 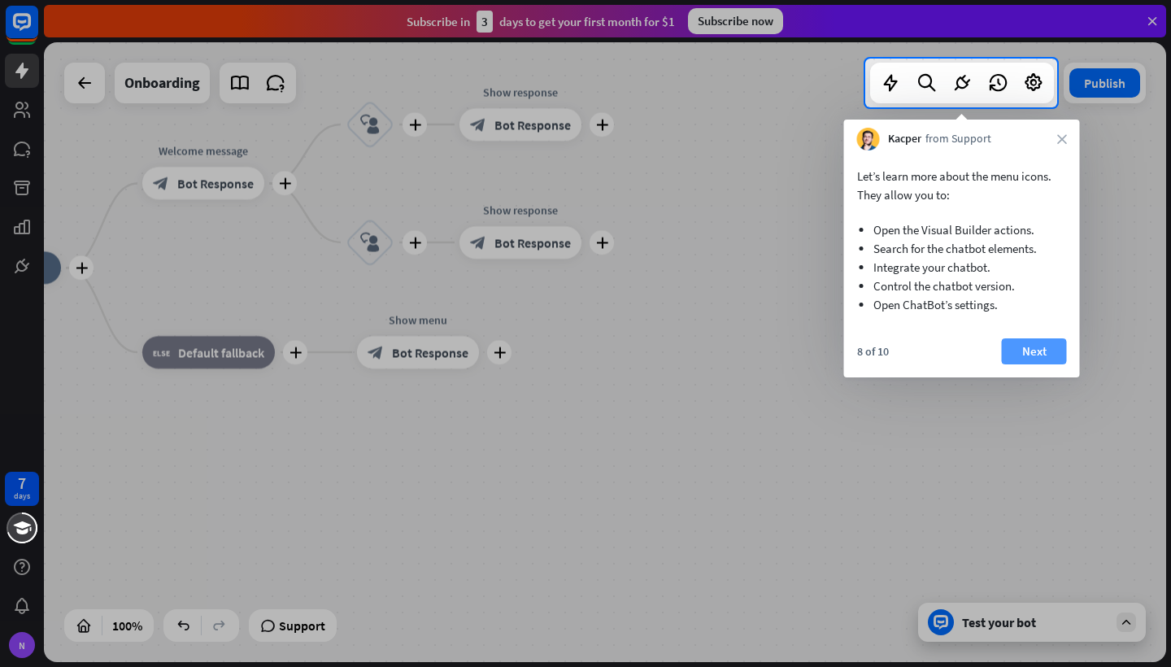 What do you see at coordinates (962, 285) in the screenshot?
I see `li: Control the chatbot version.` at bounding box center [962, 285].